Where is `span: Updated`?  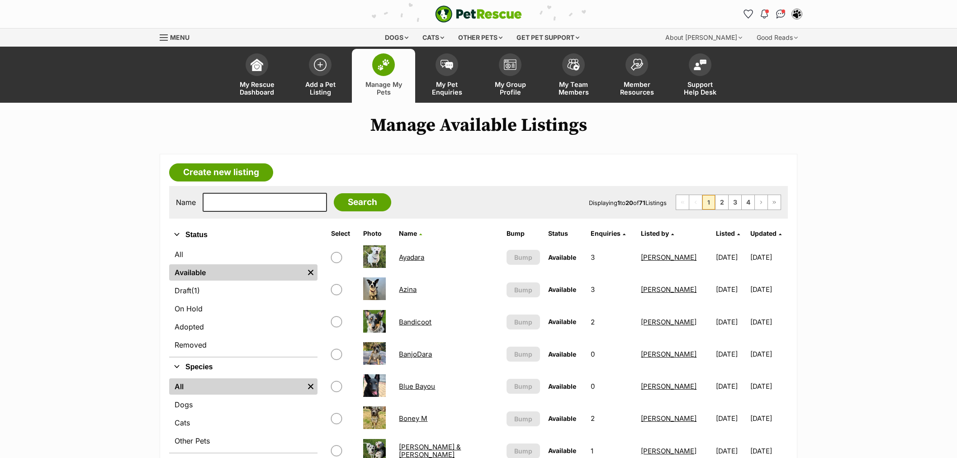 span: Updated is located at coordinates (763, 233).